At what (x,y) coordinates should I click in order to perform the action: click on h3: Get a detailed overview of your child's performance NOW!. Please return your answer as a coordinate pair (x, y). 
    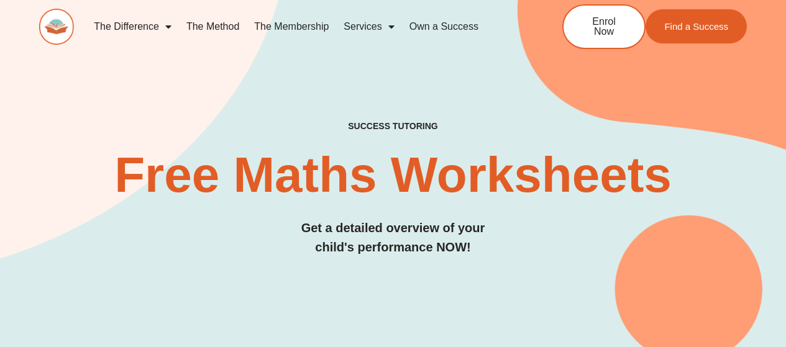
    Looking at the image, I should click on (393, 238).